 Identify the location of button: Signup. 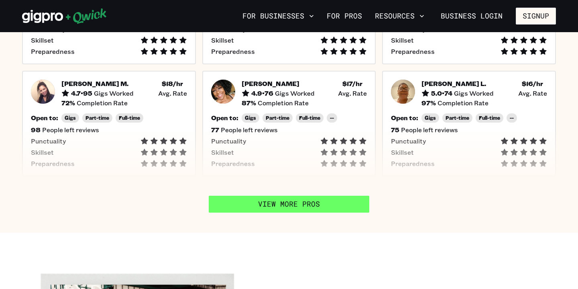
(536, 16).